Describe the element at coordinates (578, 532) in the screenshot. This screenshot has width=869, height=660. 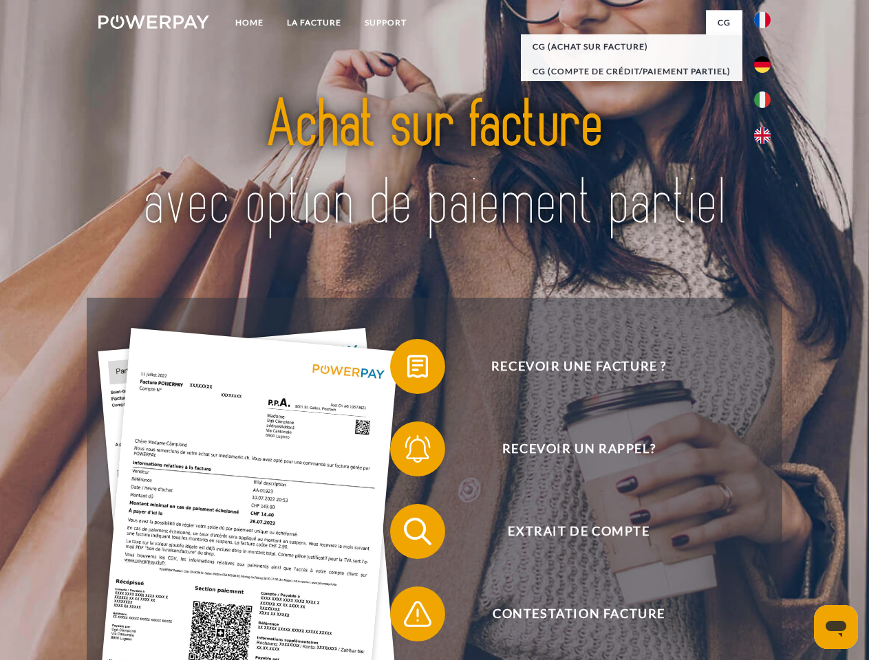
I see `span: Extrait de compte` at that location.